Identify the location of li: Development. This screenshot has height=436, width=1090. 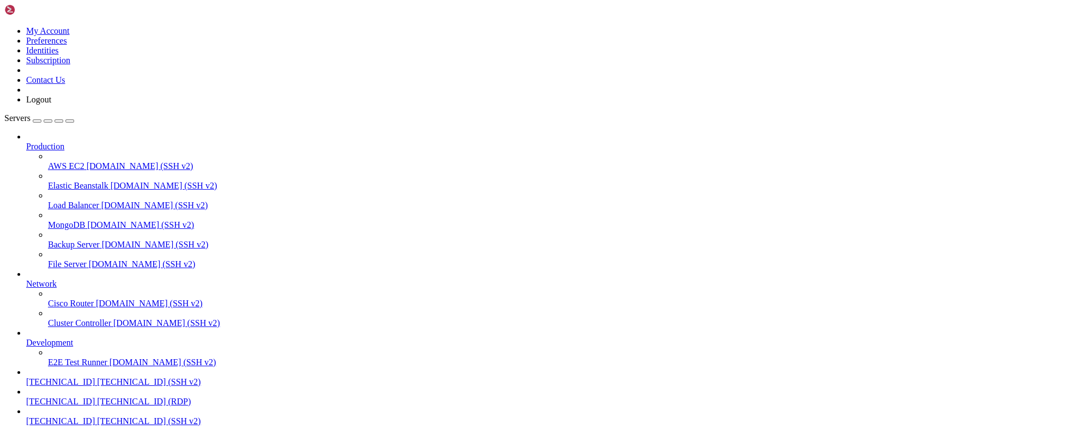
(556, 348).